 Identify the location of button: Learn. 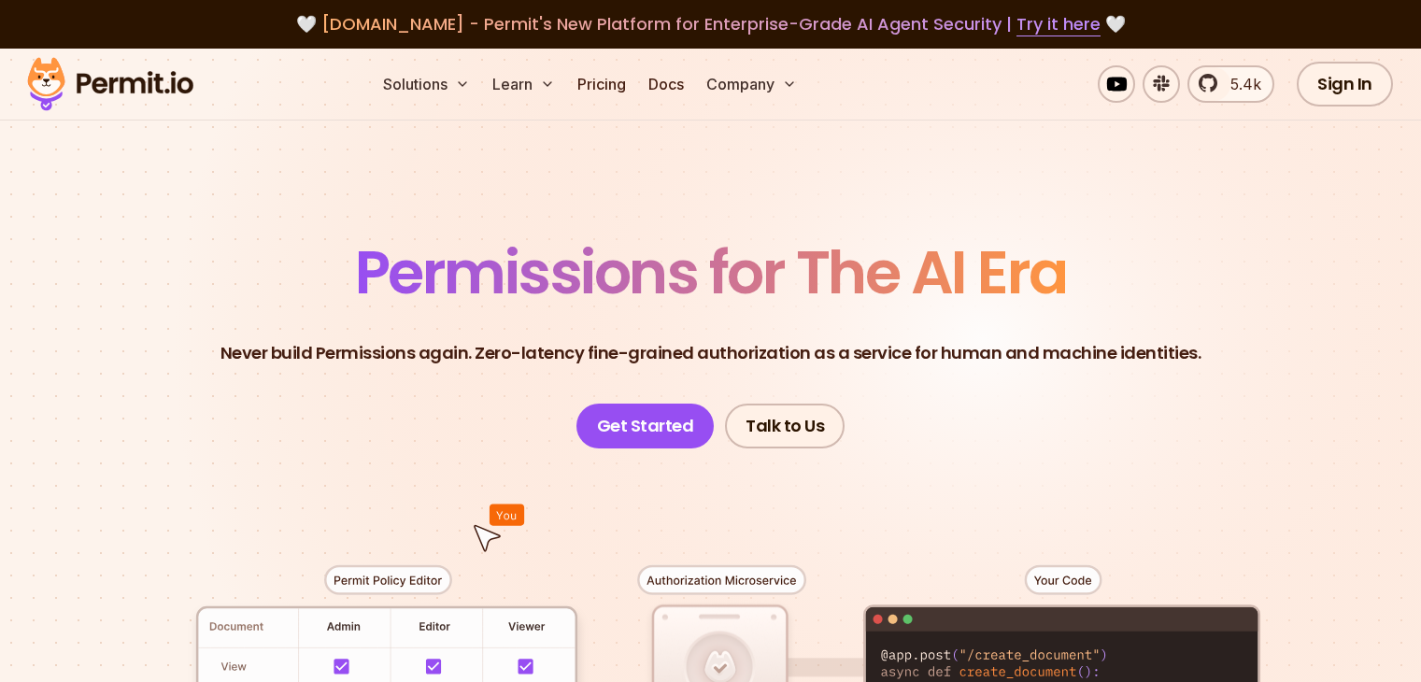
(523, 84).